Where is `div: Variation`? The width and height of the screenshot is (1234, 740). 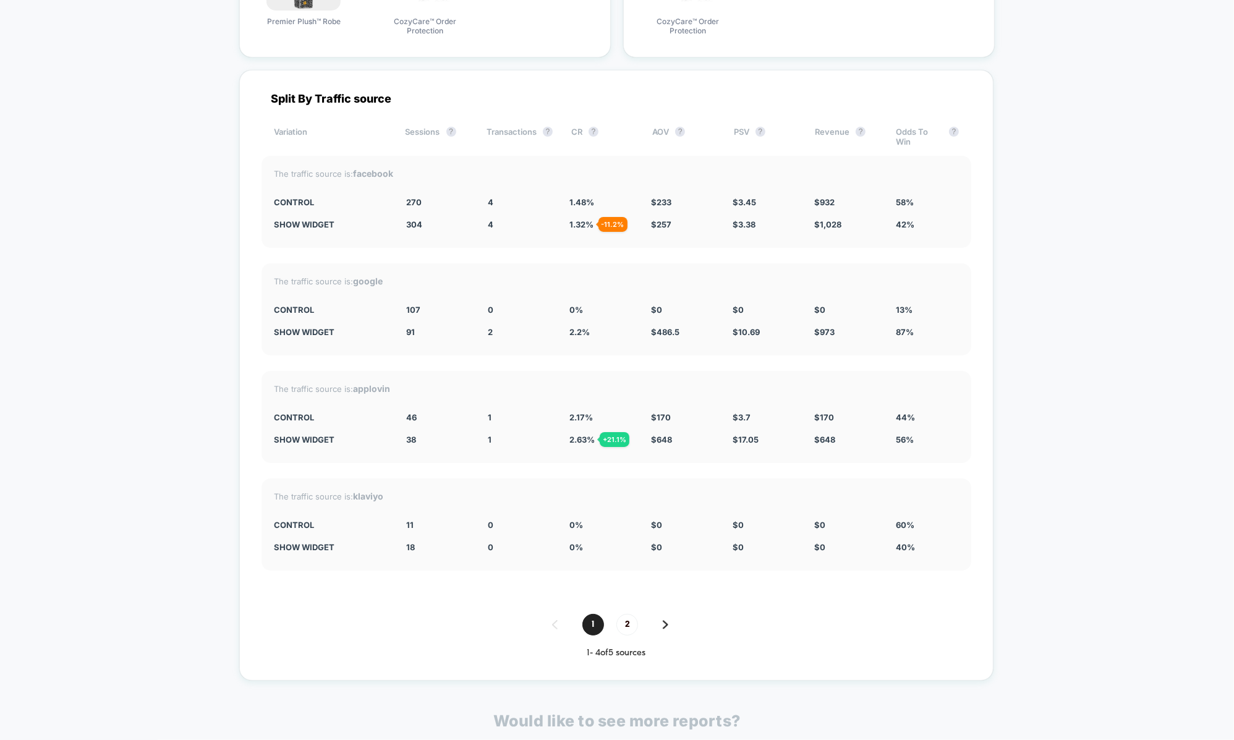
div: Variation is located at coordinates (330, 137).